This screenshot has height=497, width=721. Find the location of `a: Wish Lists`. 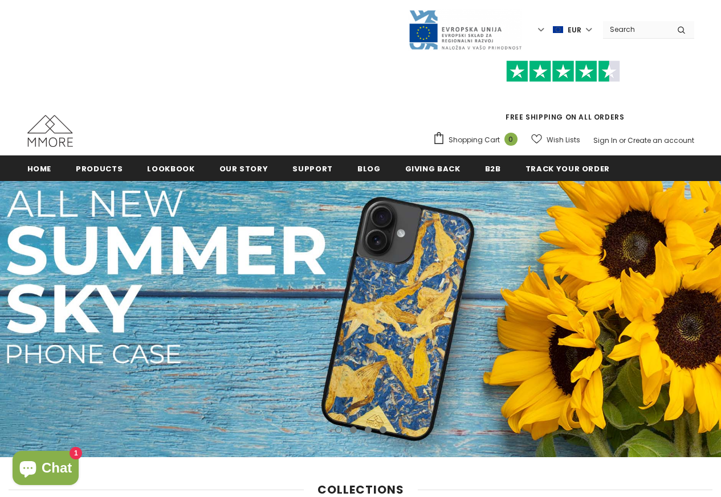

a: Wish Lists is located at coordinates (556, 140).